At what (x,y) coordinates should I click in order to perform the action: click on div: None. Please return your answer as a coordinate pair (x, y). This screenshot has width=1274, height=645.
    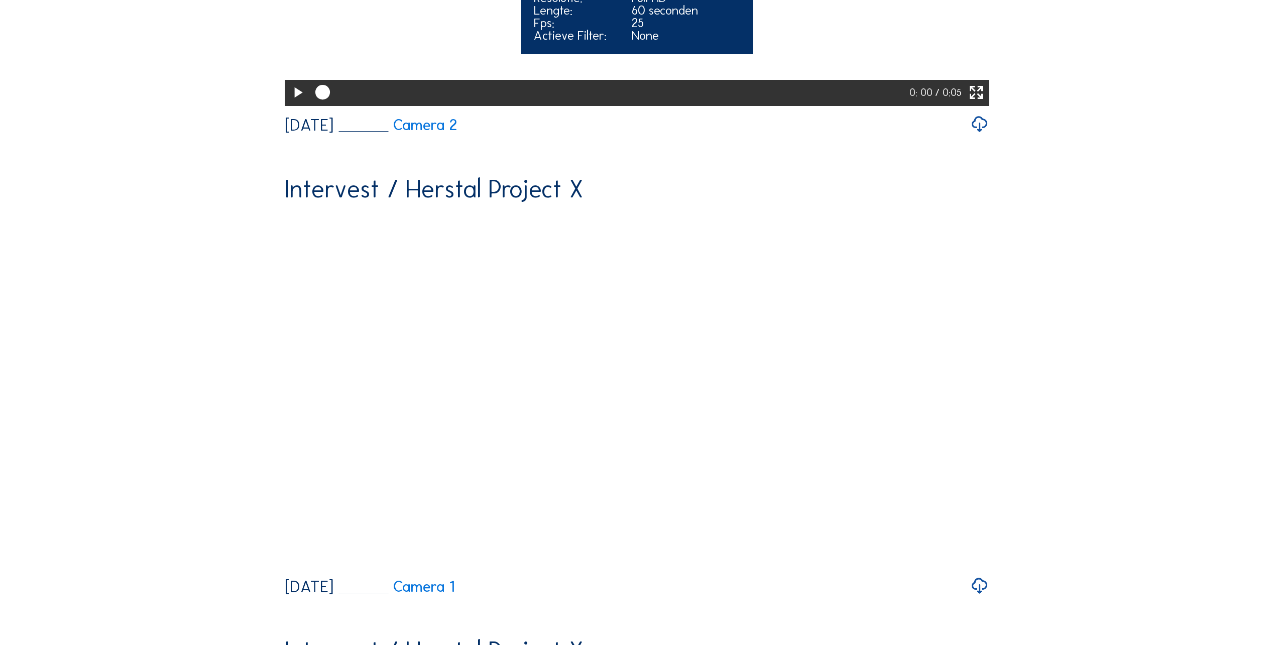
    Looking at the image, I should click on (686, 35).